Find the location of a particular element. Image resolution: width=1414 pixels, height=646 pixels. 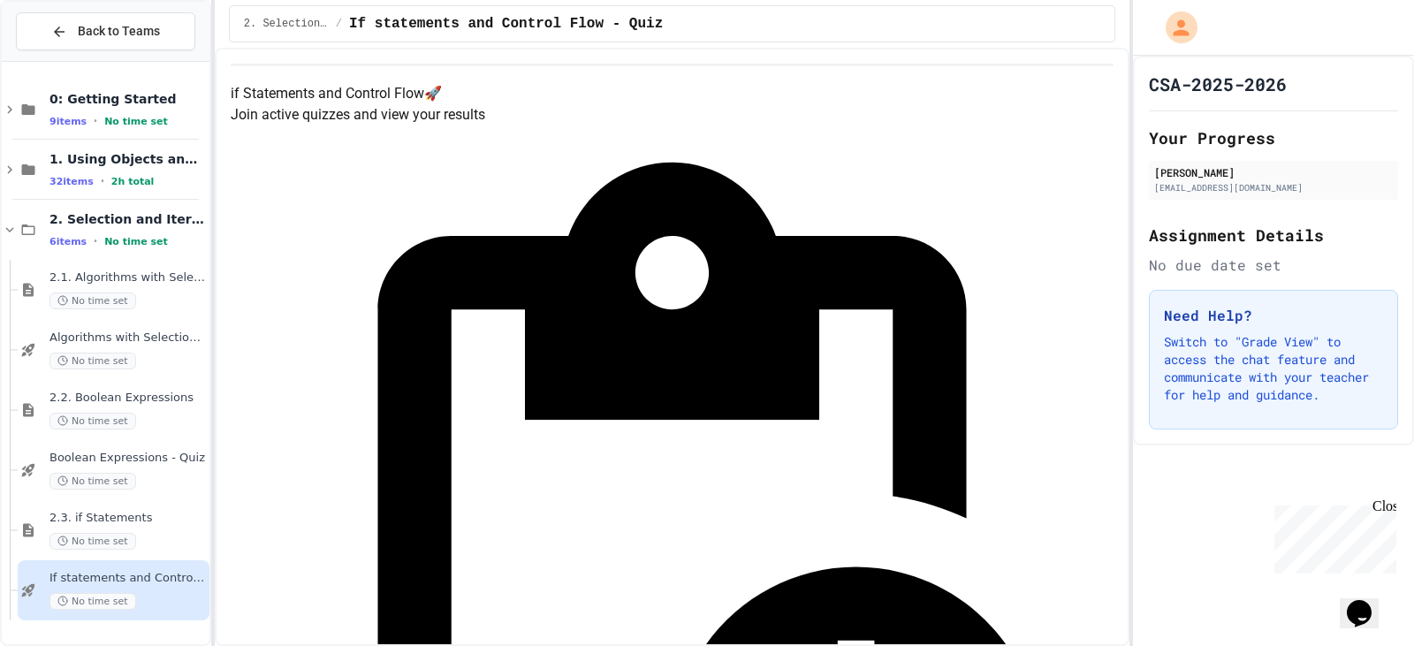

p: Join active quizzes and view your results is located at coordinates (672, 115).